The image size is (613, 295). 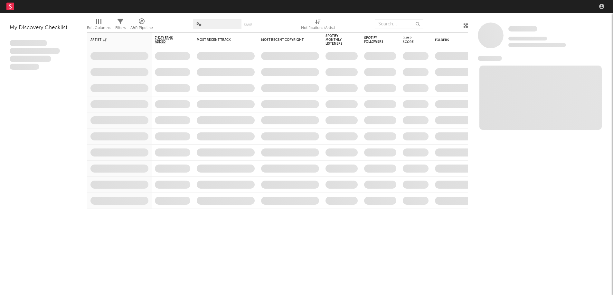 I want to click on button: Save, so click(x=248, y=25).